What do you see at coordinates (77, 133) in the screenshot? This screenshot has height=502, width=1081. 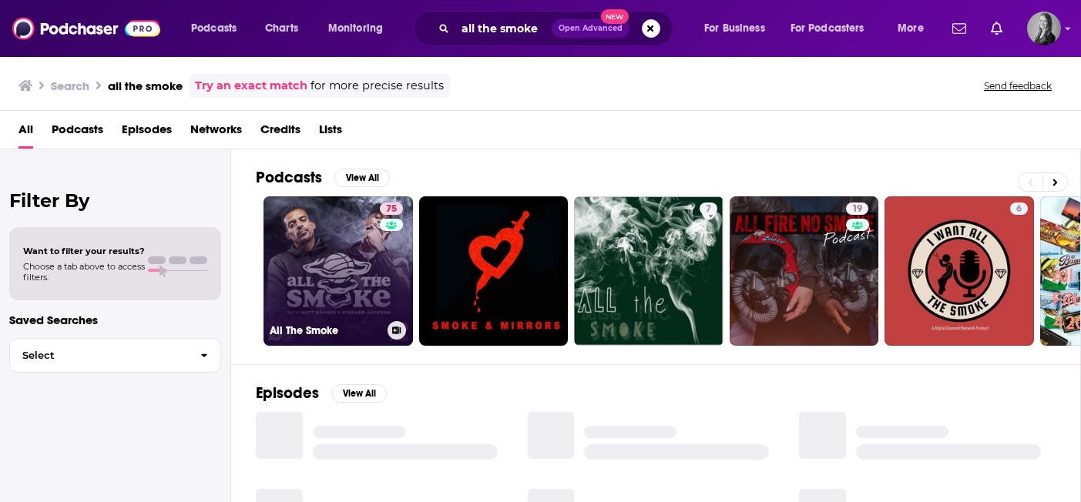 I see `a: Podcasts` at bounding box center [77, 133].